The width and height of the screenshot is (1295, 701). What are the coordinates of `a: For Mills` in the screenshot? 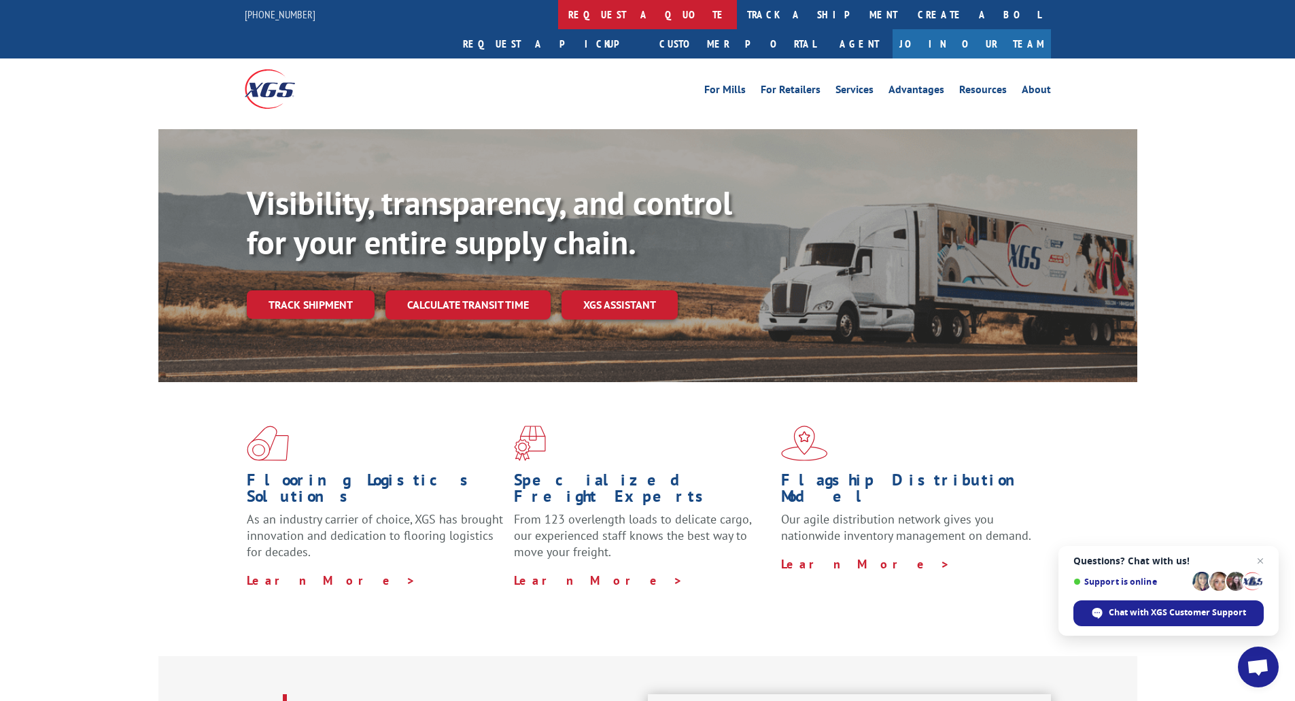 It's located at (724, 92).